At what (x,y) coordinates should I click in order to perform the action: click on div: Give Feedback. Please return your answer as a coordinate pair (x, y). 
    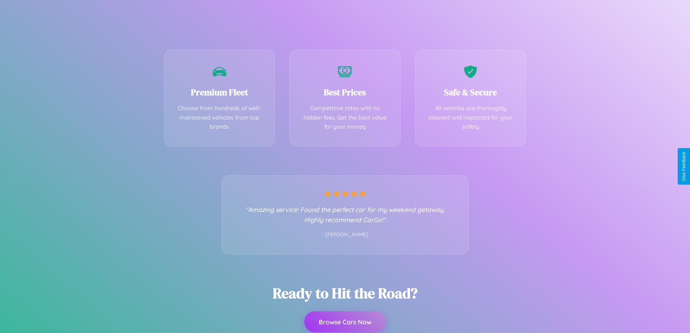
    Looking at the image, I should click on (684, 166).